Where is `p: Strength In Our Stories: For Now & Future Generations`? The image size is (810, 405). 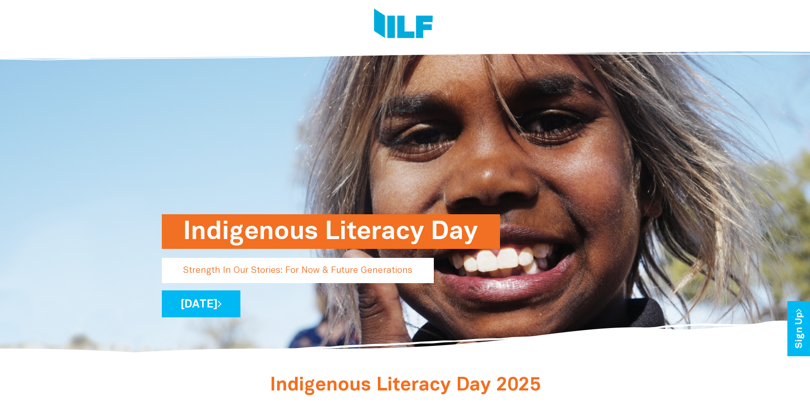 p: Strength In Our Stories: For Now & Future Generations is located at coordinates (298, 270).